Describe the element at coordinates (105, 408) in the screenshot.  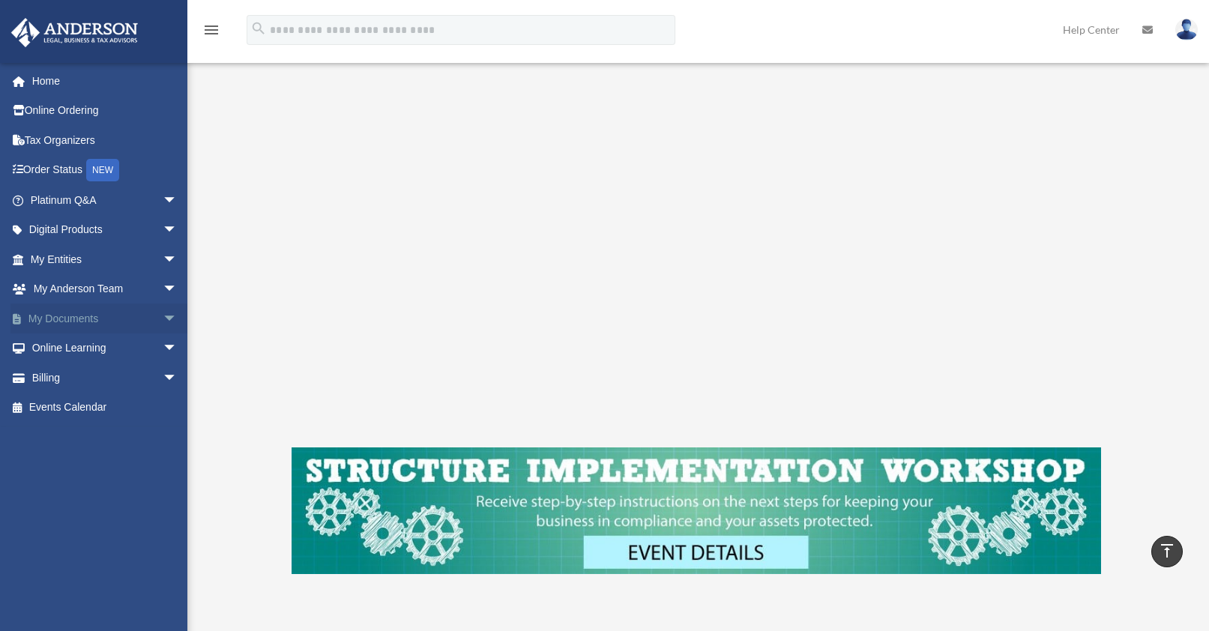
I see `a: Events Calendar` at that location.